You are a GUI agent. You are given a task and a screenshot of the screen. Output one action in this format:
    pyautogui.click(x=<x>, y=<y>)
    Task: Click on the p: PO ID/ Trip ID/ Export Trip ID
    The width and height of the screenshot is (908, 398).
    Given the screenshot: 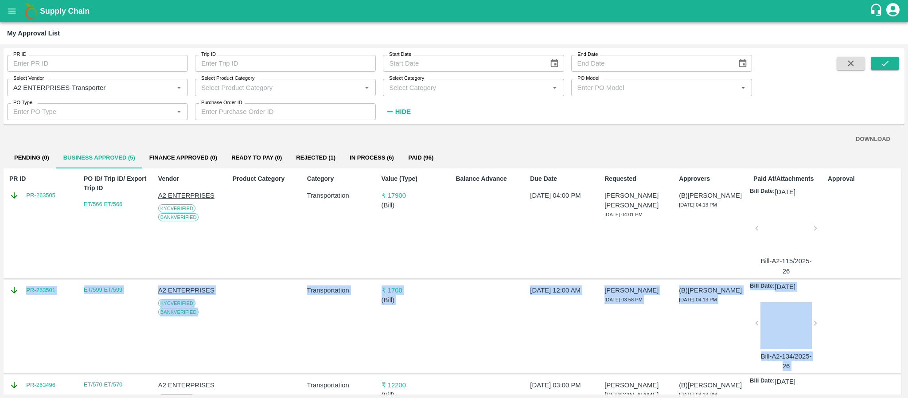 What is the action you would take?
    pyautogui.click(x=119, y=183)
    